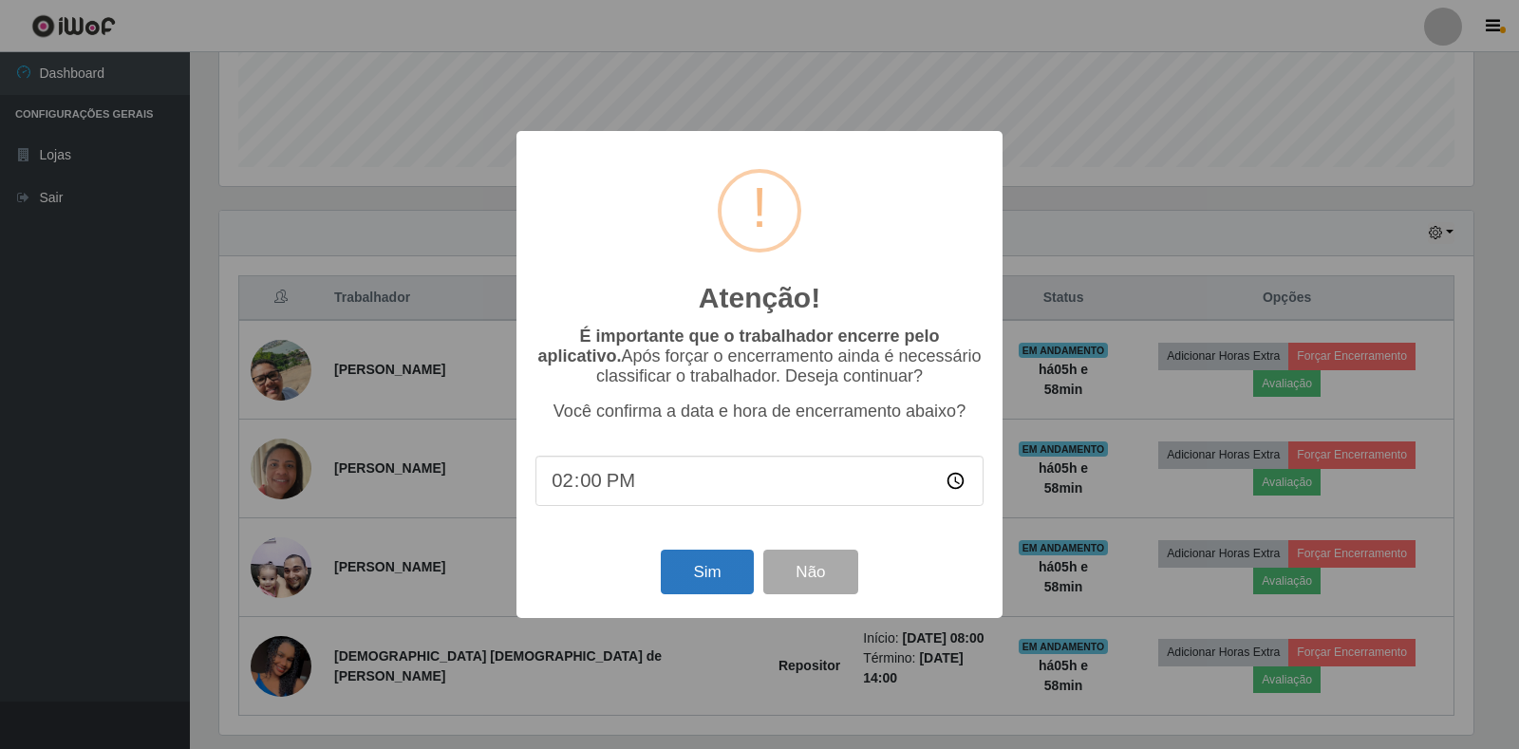 Image resolution: width=1519 pixels, height=749 pixels. I want to click on p: Você confirma a data e hora de encerramento abaixo?, so click(759, 411).